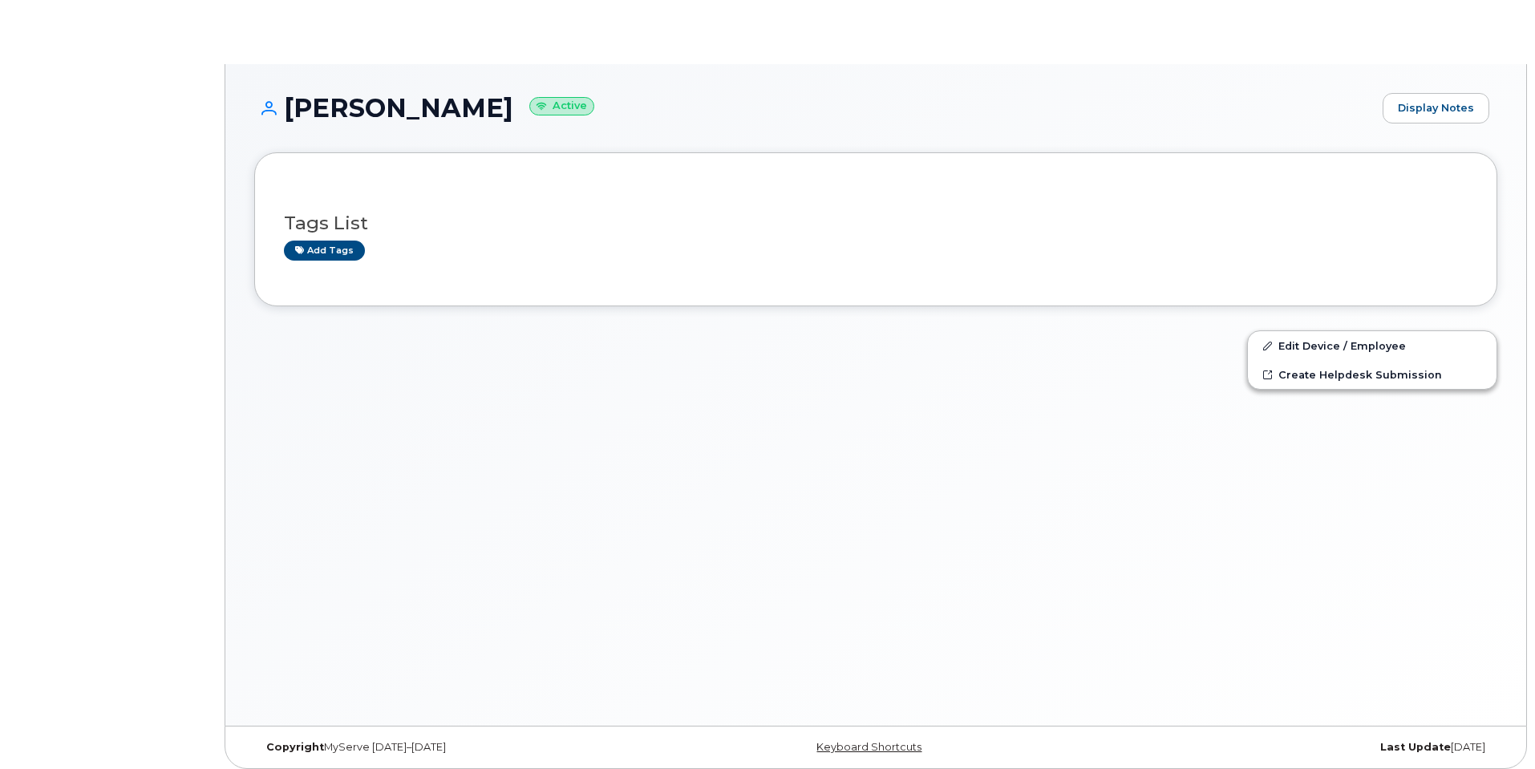 This screenshot has height=769, width=1535. Describe the element at coordinates (1435, 108) in the screenshot. I see `a: Display Notes` at that location.